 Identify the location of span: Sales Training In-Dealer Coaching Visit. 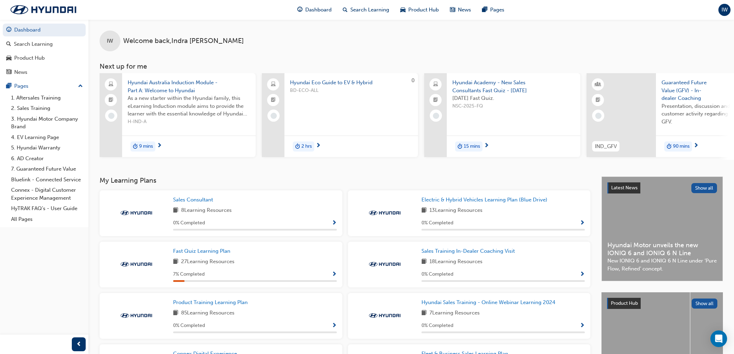
(468, 251).